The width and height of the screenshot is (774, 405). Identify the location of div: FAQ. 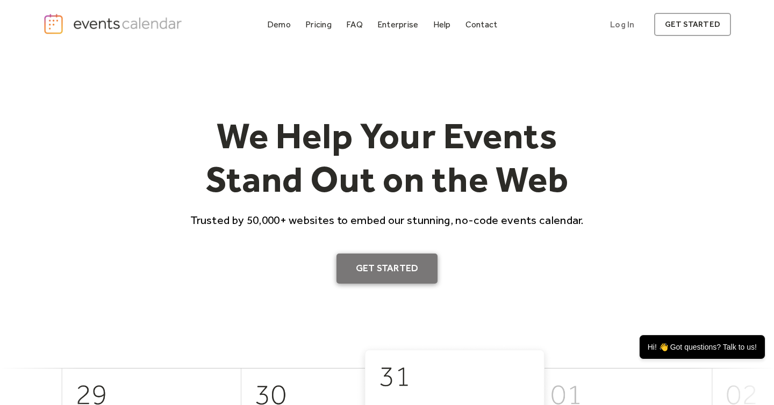
(354, 24).